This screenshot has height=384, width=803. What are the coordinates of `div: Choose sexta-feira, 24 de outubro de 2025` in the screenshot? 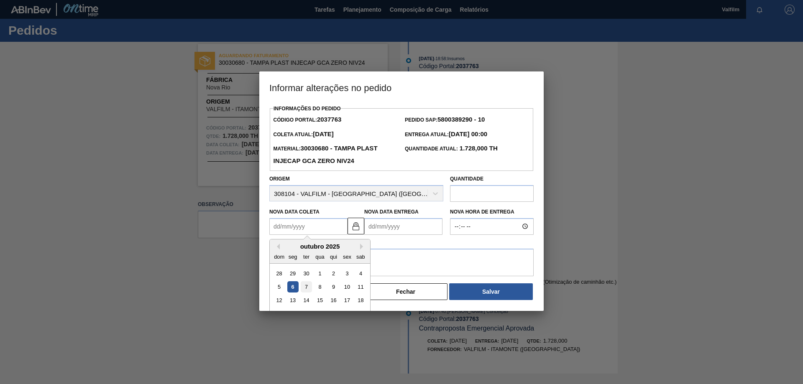 It's located at (347, 314).